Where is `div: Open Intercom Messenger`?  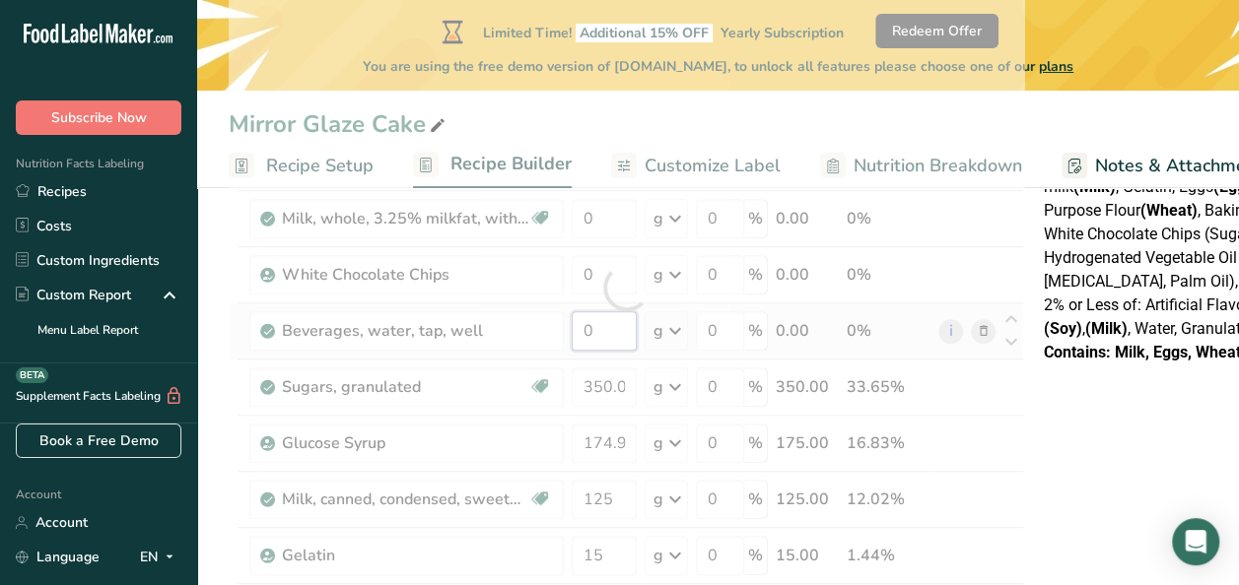 div: Open Intercom Messenger is located at coordinates (1195, 542).